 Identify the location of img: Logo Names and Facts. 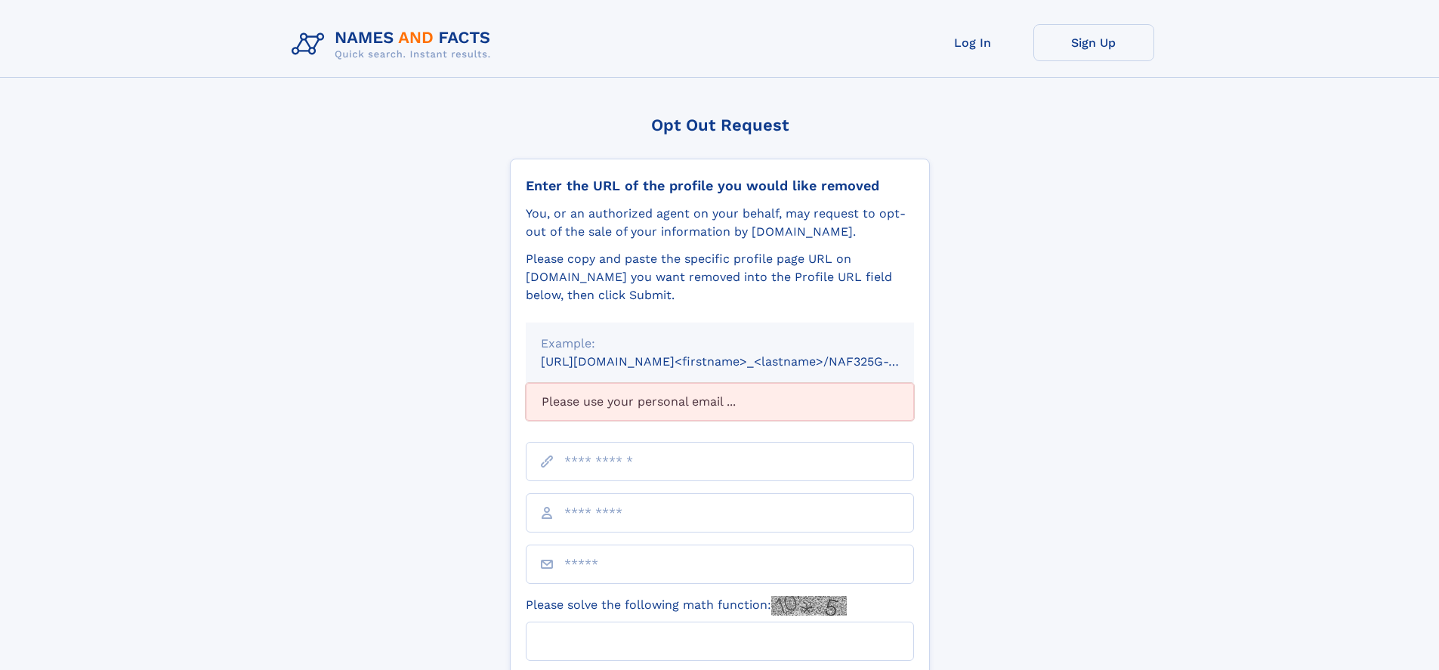
(394, 45).